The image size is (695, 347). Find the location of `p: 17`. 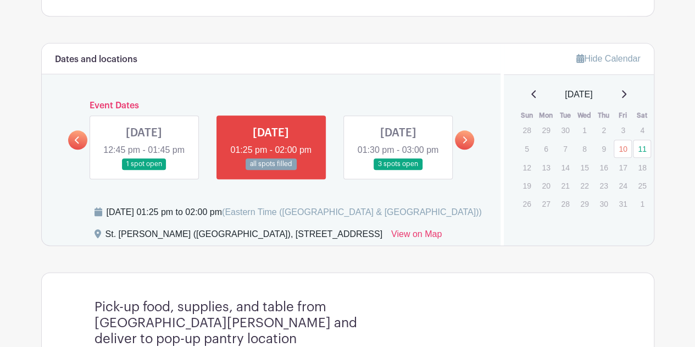

p: 17 is located at coordinates (623, 167).